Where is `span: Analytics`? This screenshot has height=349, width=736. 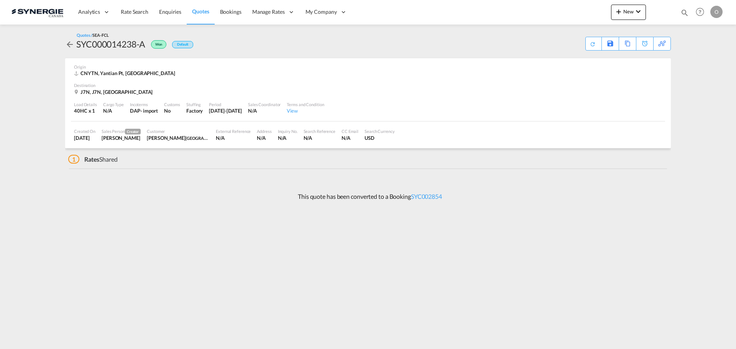 span: Analytics is located at coordinates (89, 12).